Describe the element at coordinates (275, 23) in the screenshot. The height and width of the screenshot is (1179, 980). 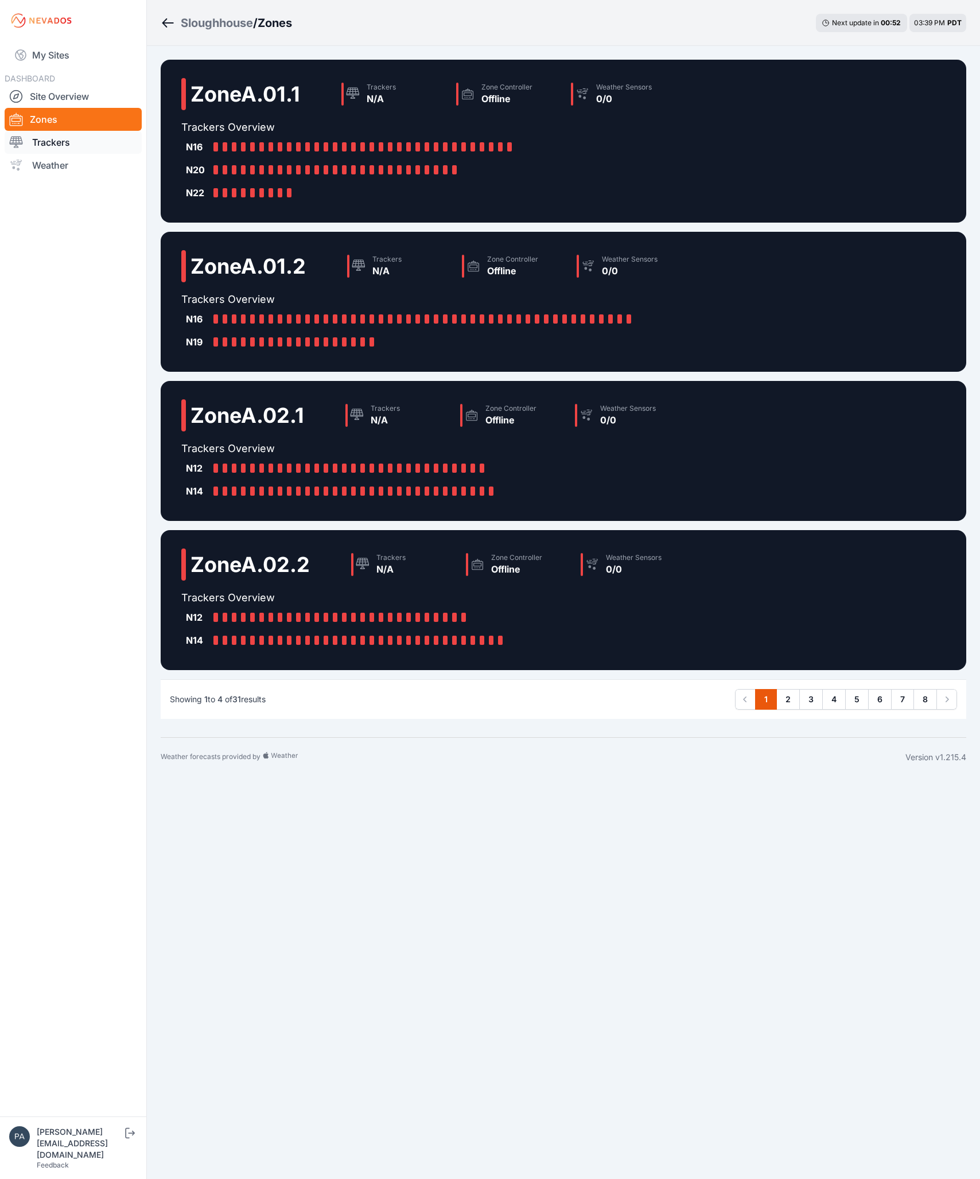
I see `h3: Zones` at that location.